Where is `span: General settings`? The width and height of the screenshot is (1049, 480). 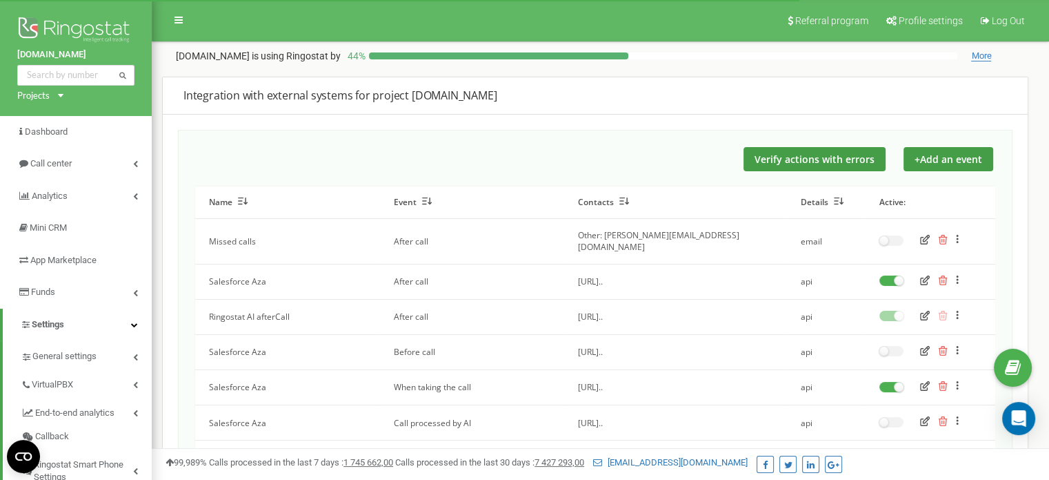 span: General settings is located at coordinates (64, 356).